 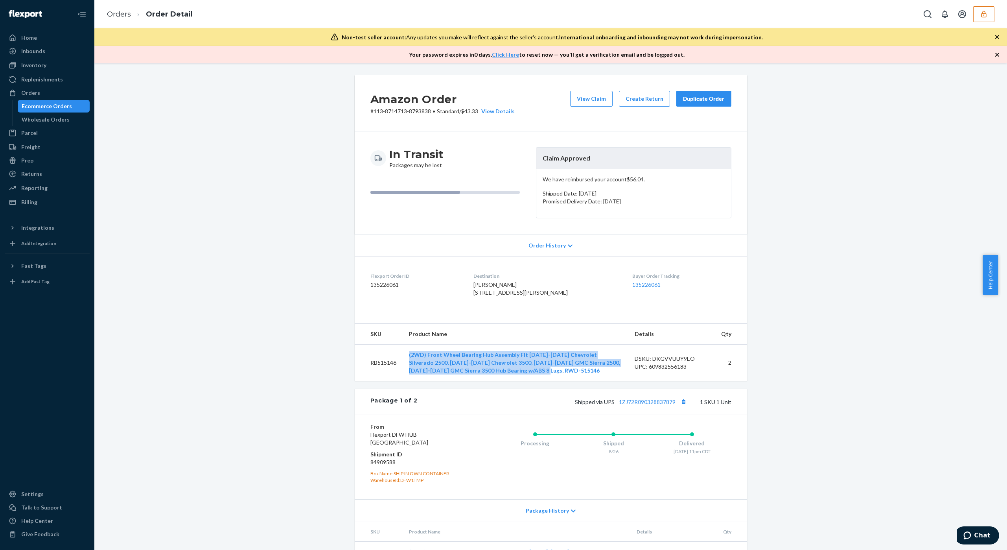 What do you see at coordinates (47, 174) in the screenshot?
I see `a: Returns` at bounding box center [47, 174].